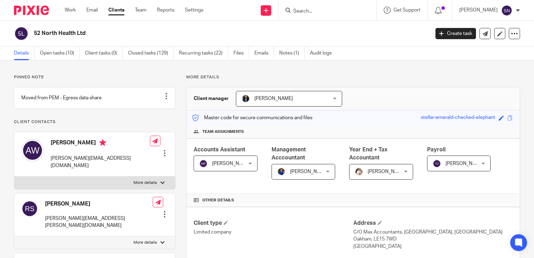 The height and width of the screenshot is (258, 534). What do you see at coordinates (433, 239) in the screenshot?
I see `p: Oakham, LE15 7WD` at bounding box center [433, 239].